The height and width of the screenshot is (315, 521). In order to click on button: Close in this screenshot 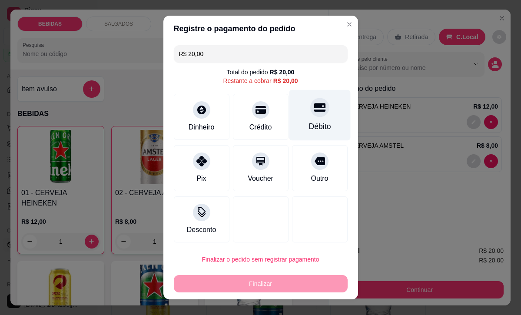, I will do `click(349, 24)`.